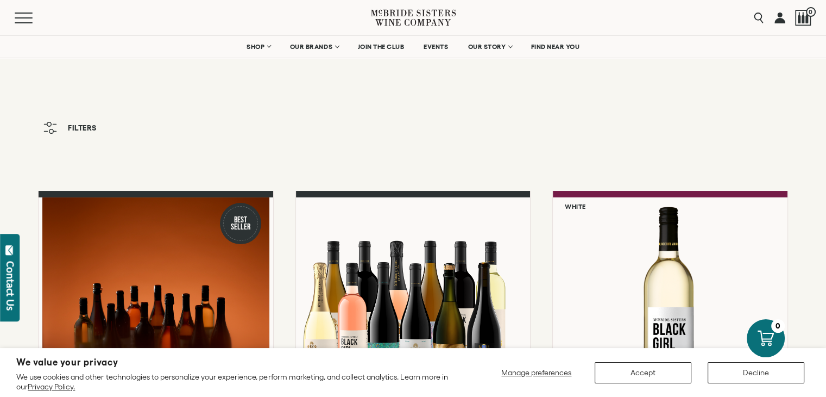 The image size is (826, 397). I want to click on button: Accept, so click(643, 372).